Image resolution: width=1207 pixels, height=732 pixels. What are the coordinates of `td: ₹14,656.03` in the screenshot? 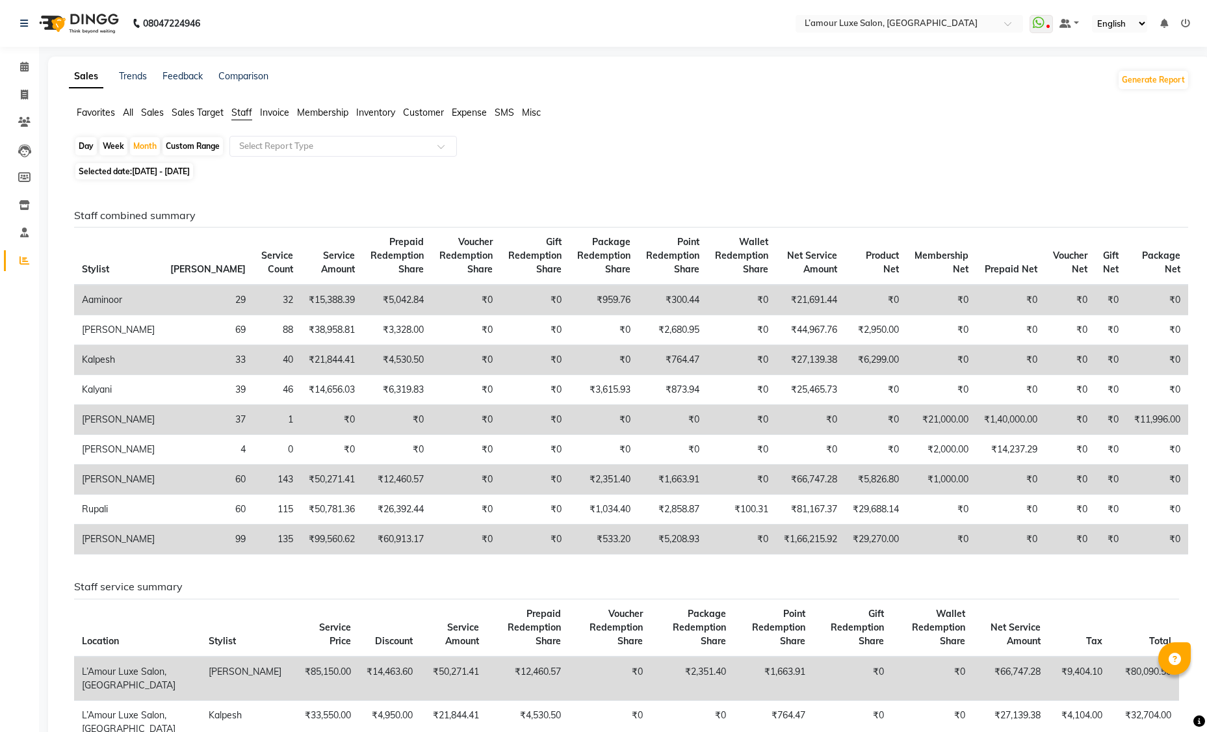 It's located at (331, 390).